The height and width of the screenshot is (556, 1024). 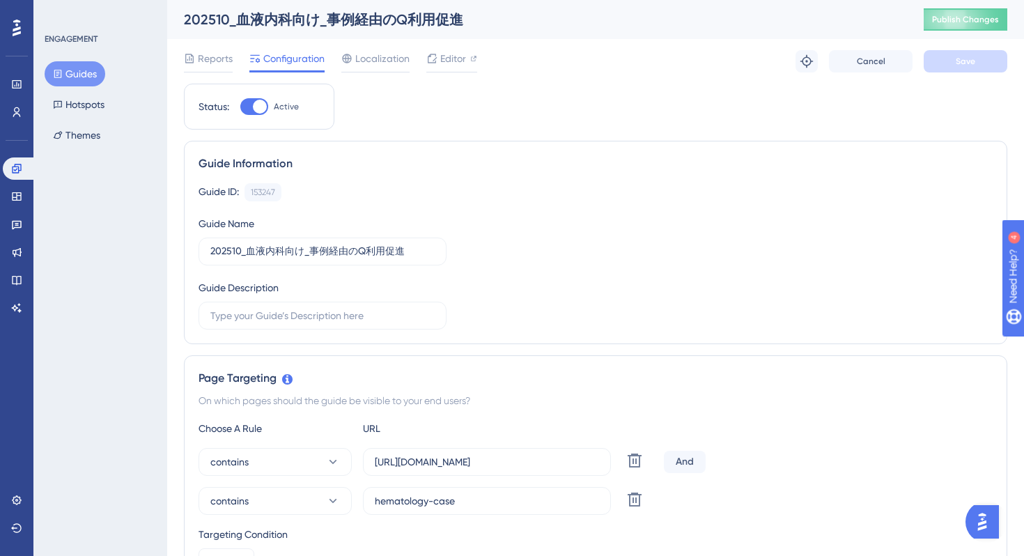 What do you see at coordinates (871, 61) in the screenshot?
I see `button: Cancel` at bounding box center [871, 61].